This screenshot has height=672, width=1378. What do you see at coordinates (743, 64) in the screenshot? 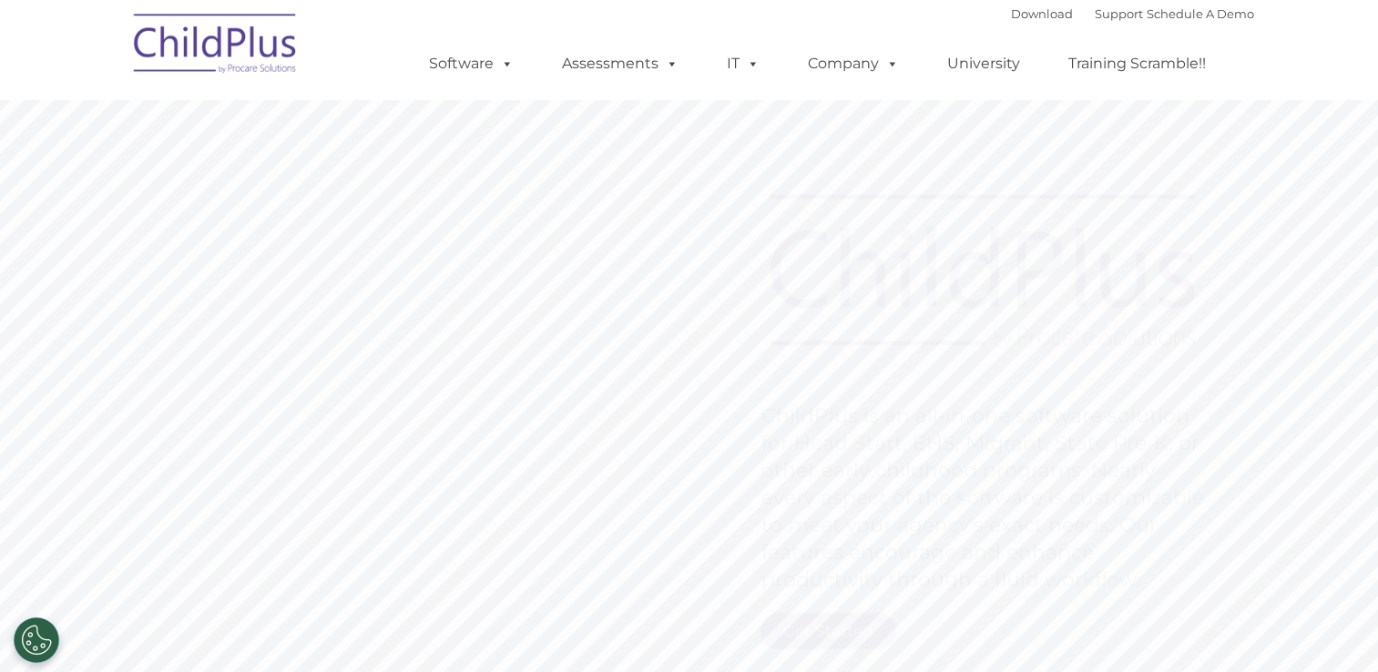
I see `a: IT` at bounding box center [743, 64].